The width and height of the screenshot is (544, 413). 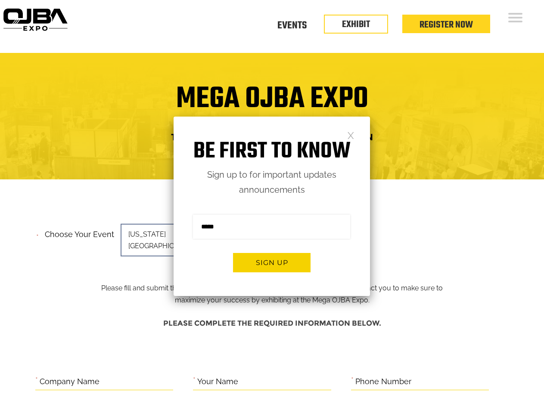 What do you see at coordinates (350, 135) in the screenshot?
I see `a: Close` at bounding box center [350, 135].